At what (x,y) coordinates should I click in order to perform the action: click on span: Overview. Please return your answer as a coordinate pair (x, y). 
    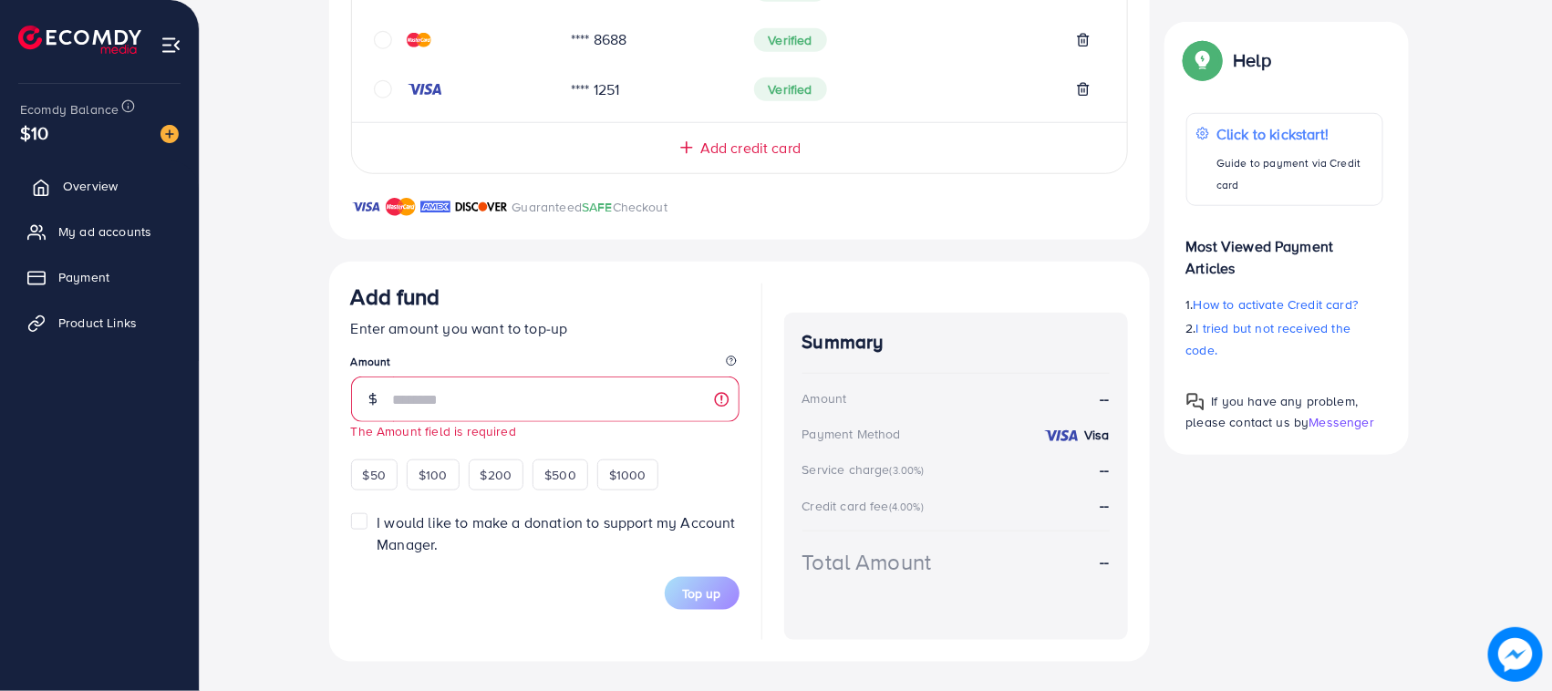
    Looking at the image, I should click on (90, 186).